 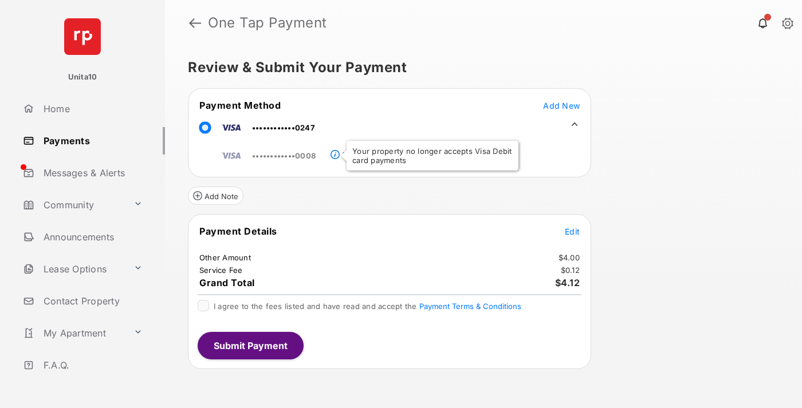 What do you see at coordinates (570, 270) in the screenshot?
I see `td: $0.12` at bounding box center [570, 270].